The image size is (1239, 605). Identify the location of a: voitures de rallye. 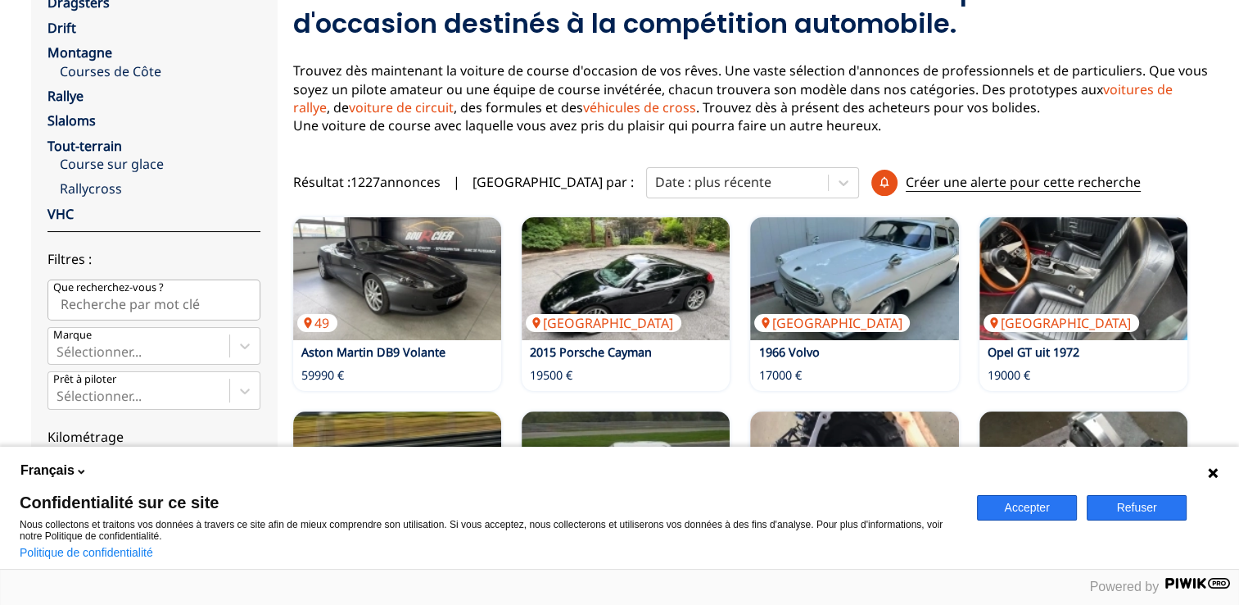
(733, 98).